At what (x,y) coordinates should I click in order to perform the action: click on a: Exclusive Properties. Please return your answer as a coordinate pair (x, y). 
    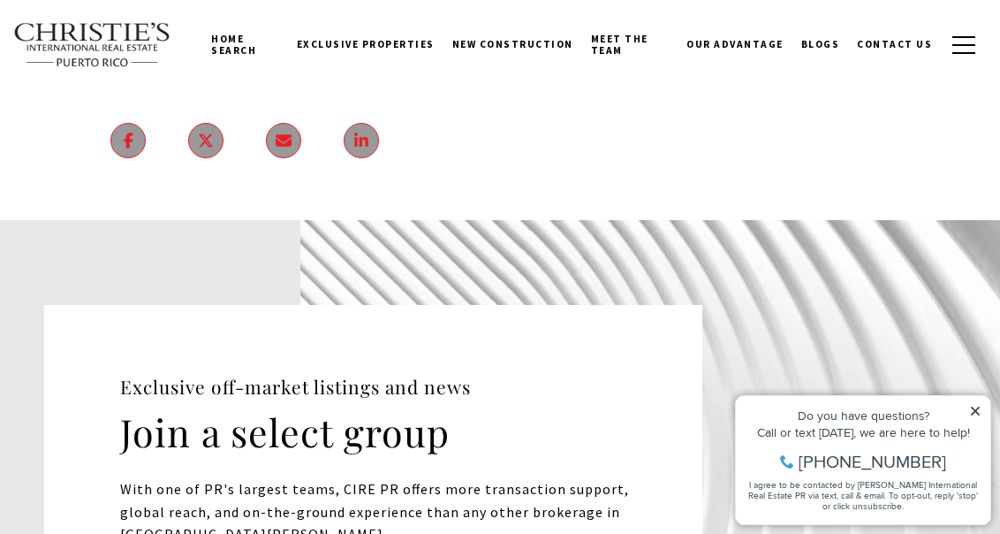
    Looking at the image, I should click on (366, 44).